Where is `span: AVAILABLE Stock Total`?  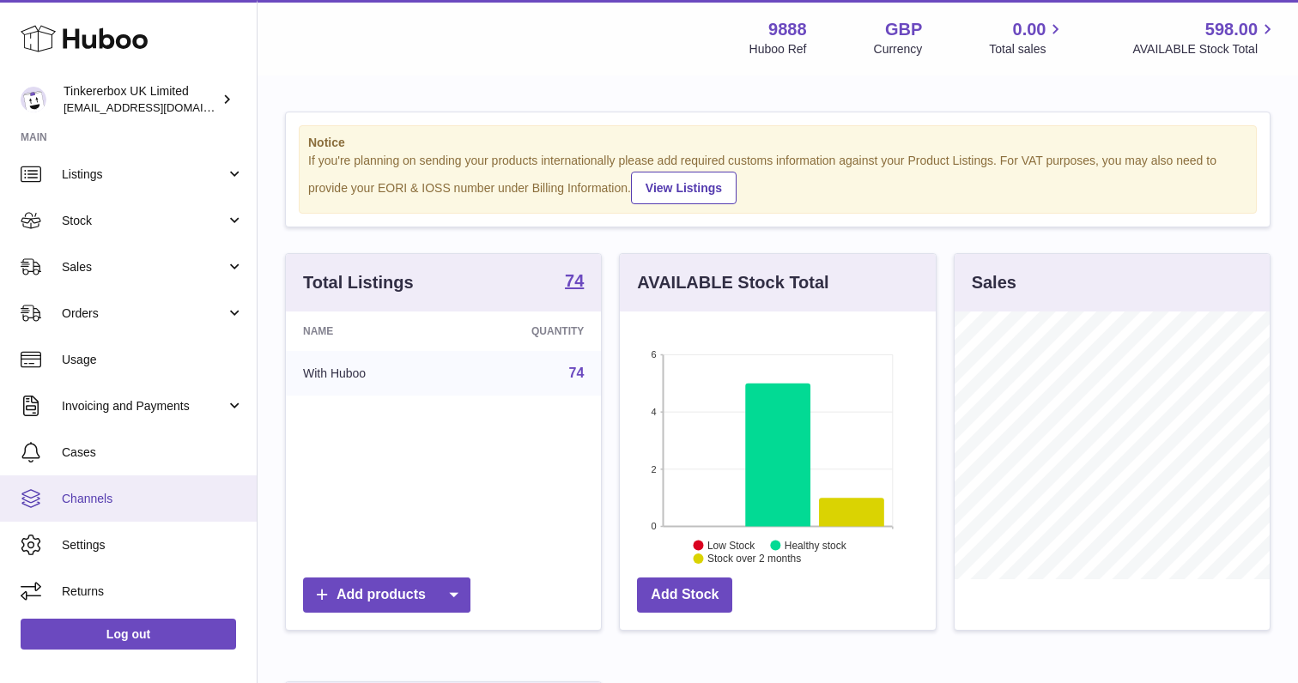 span: AVAILABLE Stock Total is located at coordinates (1204, 49).